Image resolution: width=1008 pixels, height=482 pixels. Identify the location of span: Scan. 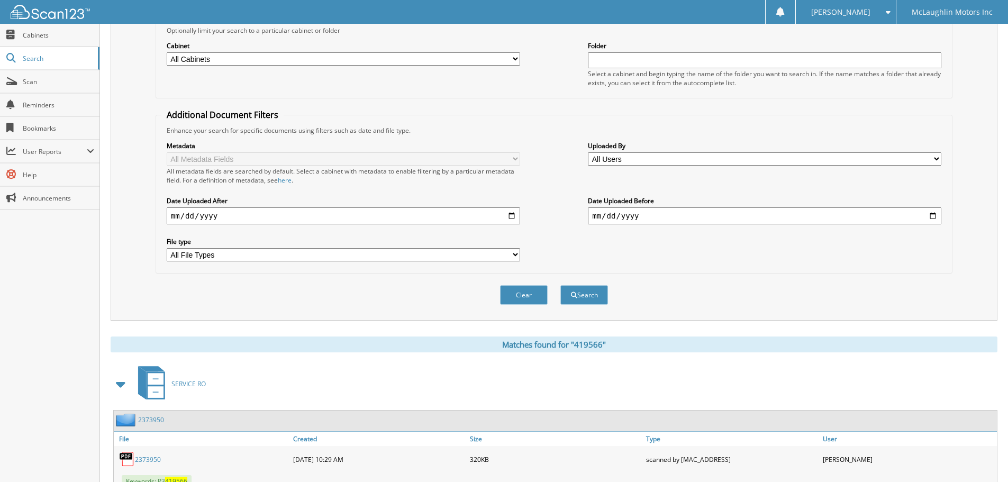
(58, 81).